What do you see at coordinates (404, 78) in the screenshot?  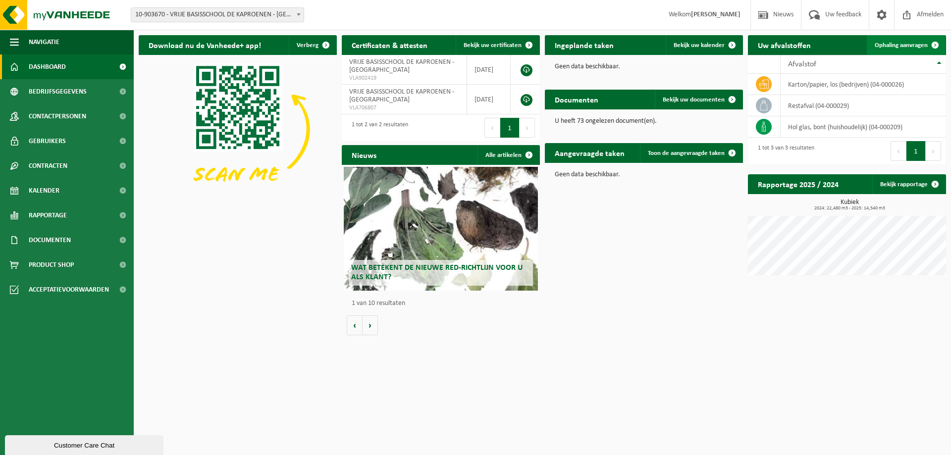 I see `span: VLA902419` at bounding box center [404, 78].